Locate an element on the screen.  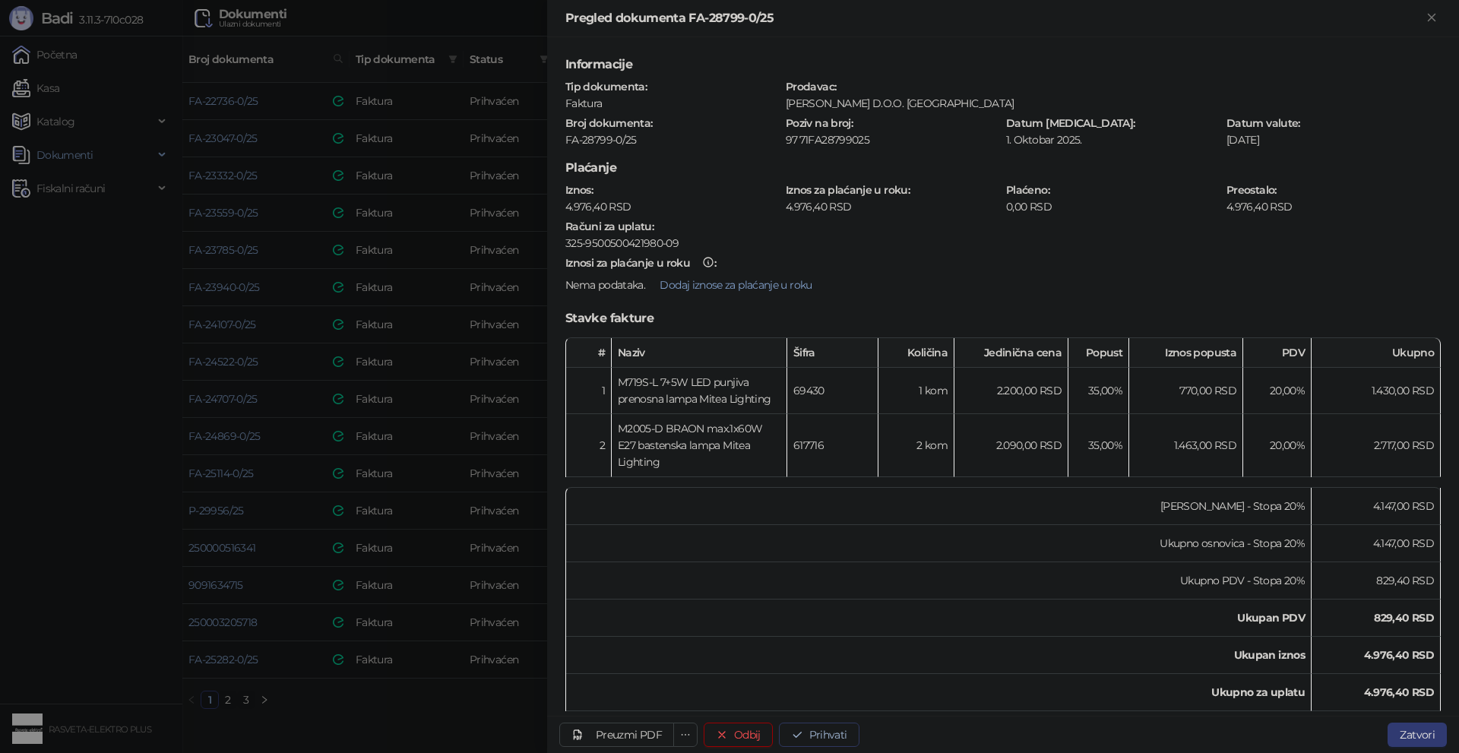
th: Naziv is located at coordinates (699, 353).